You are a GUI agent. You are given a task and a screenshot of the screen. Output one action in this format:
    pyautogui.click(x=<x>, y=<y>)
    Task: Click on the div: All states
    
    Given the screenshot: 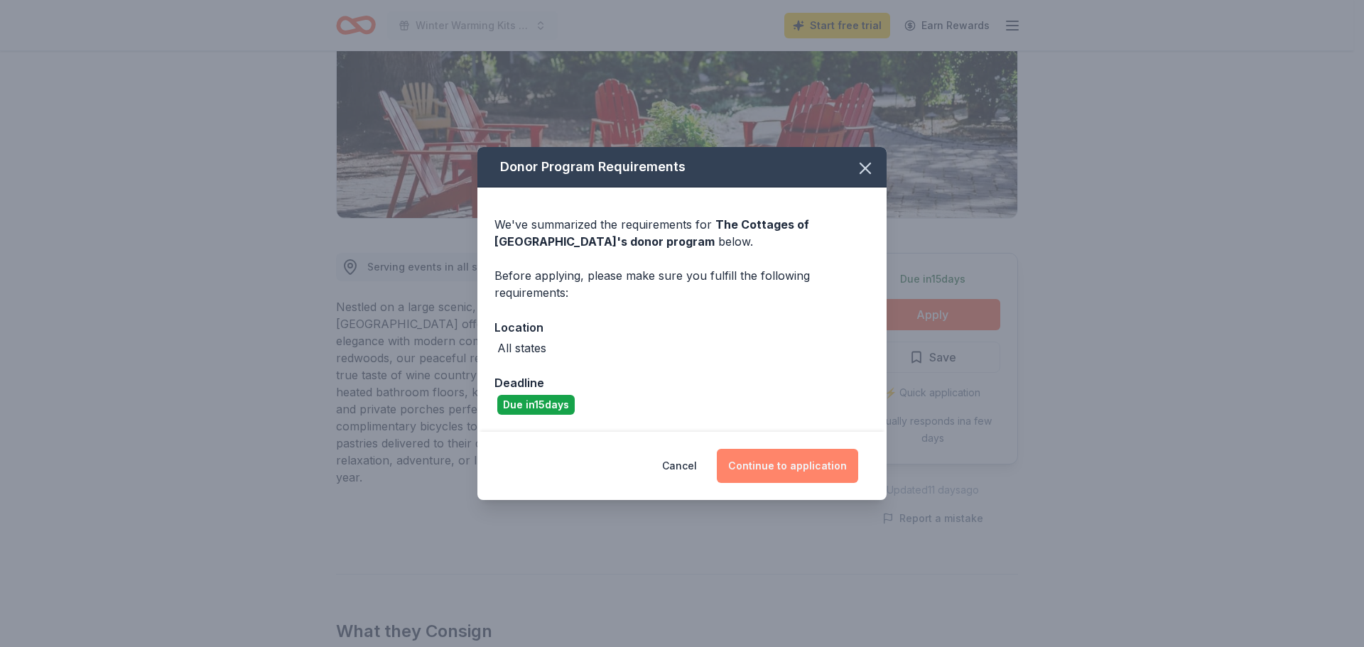 What is the action you would take?
    pyautogui.click(x=522, y=348)
    